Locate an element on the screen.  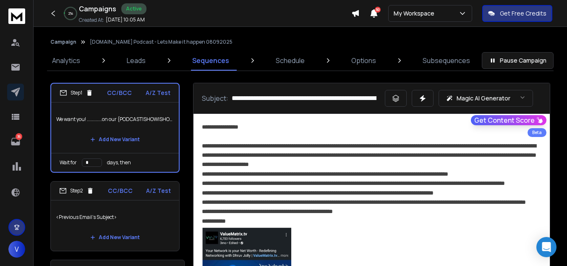
p: Subsequences is located at coordinates (446, 60).